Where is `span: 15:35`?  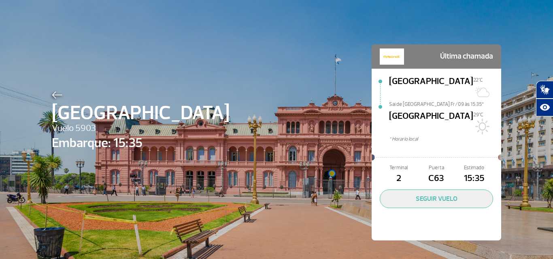
span: 15:35 is located at coordinates (474, 179).